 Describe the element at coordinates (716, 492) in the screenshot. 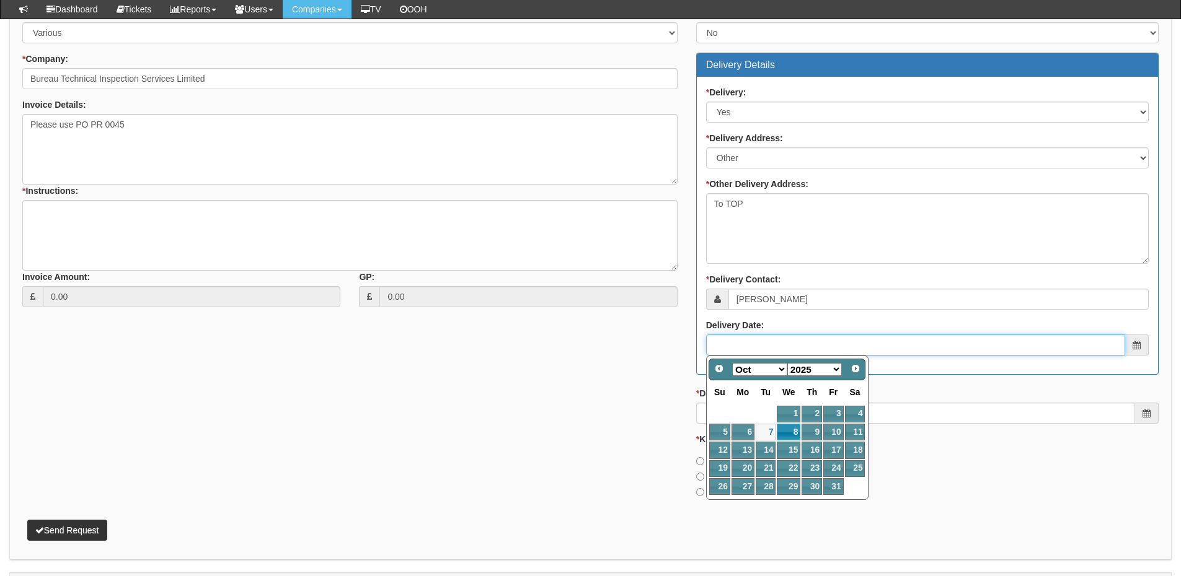

I see `label: Invoice` at that location.